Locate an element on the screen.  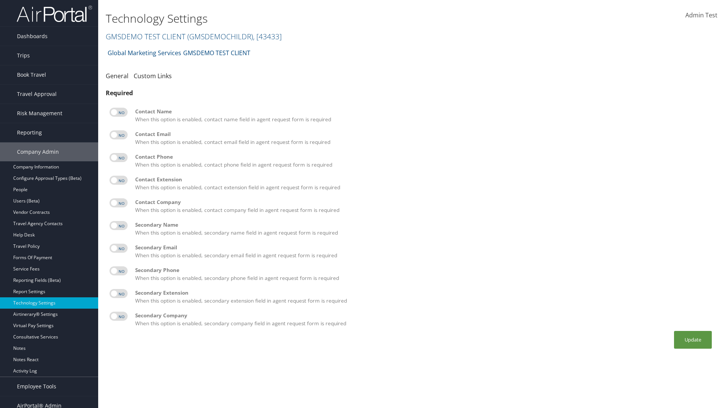
div: Secondary Name is located at coordinates (424, 225).